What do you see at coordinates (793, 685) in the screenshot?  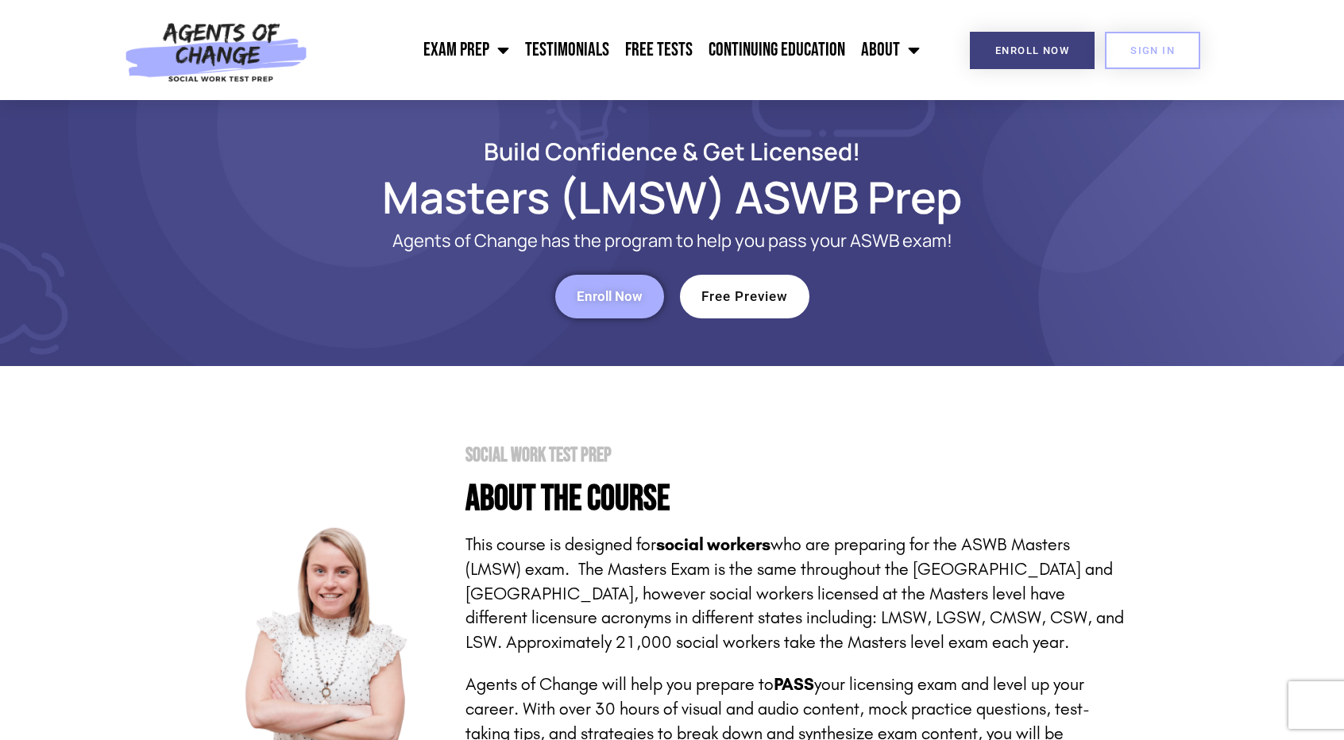 I see `strong: PASS` at bounding box center [793, 685].